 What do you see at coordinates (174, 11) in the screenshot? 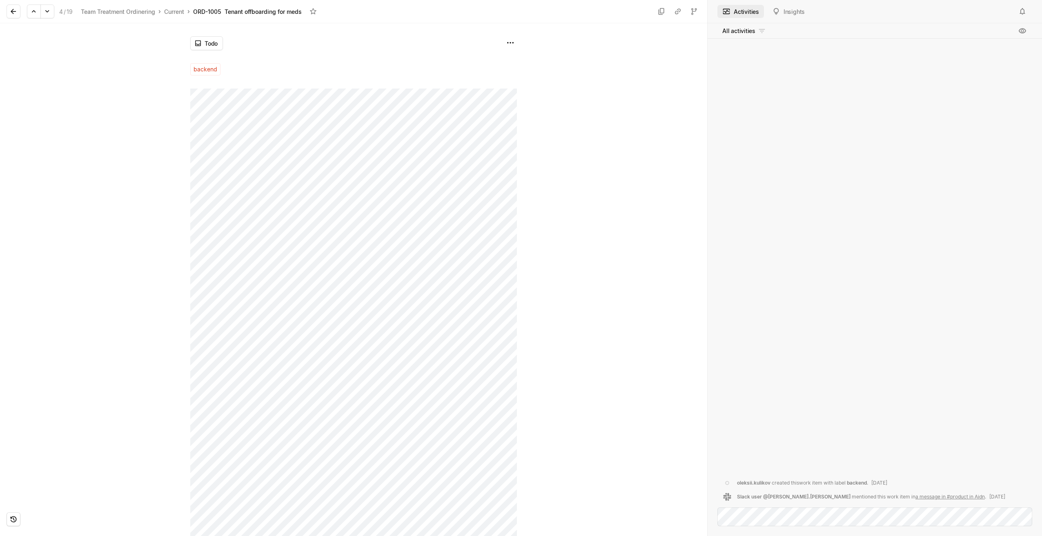
I see `a: Current` at bounding box center [174, 11].